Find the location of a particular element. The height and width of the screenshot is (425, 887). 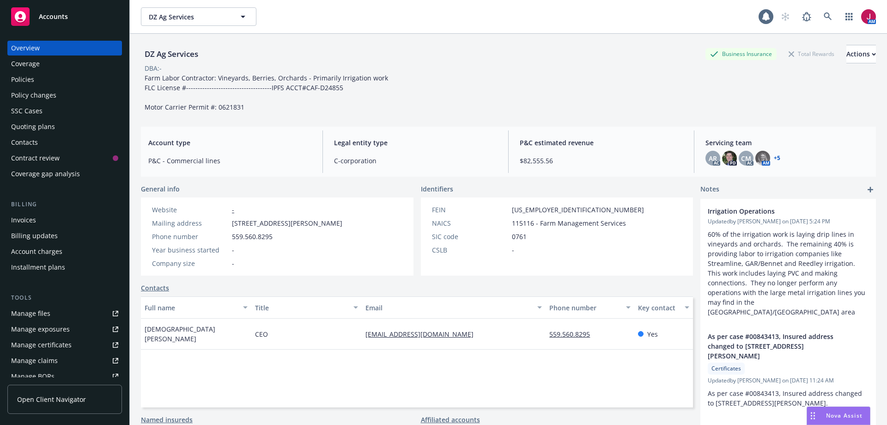

span: Identifiers is located at coordinates (437, 188).